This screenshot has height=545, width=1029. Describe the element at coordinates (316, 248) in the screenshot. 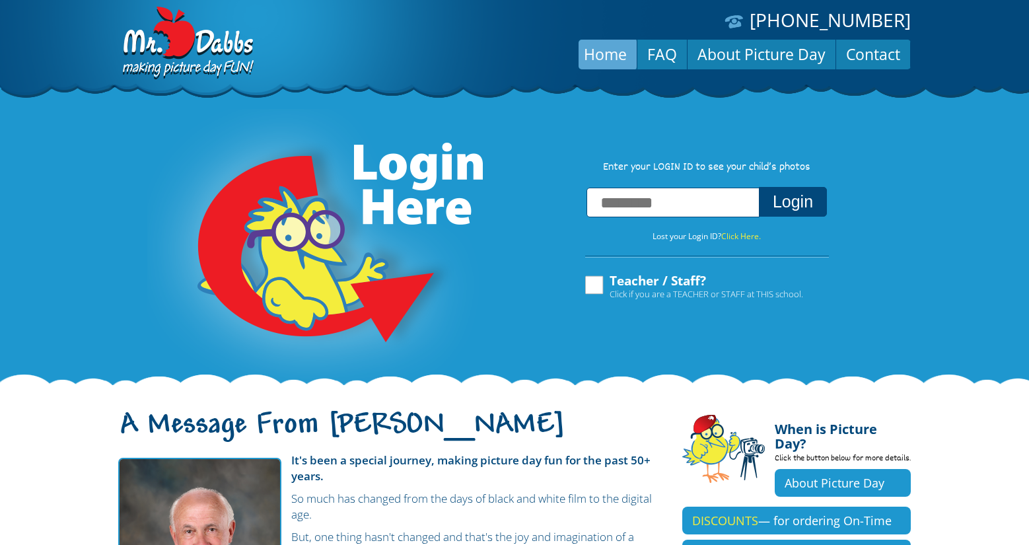

I see `img: Login Here` at that location.